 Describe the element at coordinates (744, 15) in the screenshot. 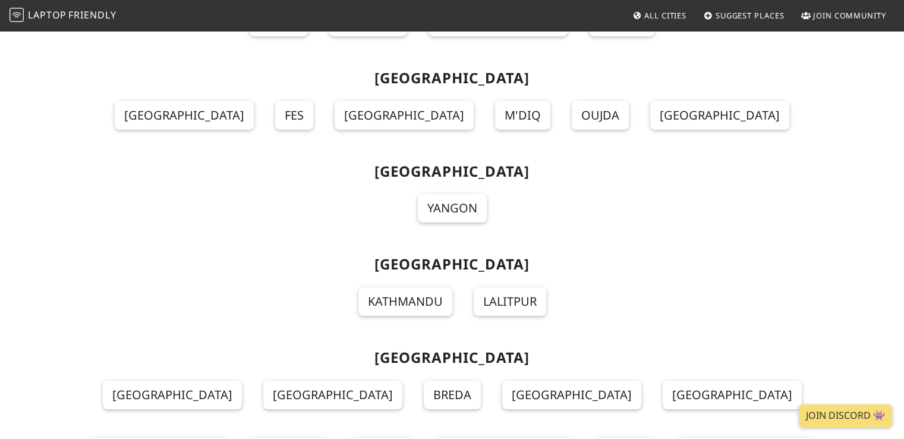

I see `a: Suggest Places` at that location.